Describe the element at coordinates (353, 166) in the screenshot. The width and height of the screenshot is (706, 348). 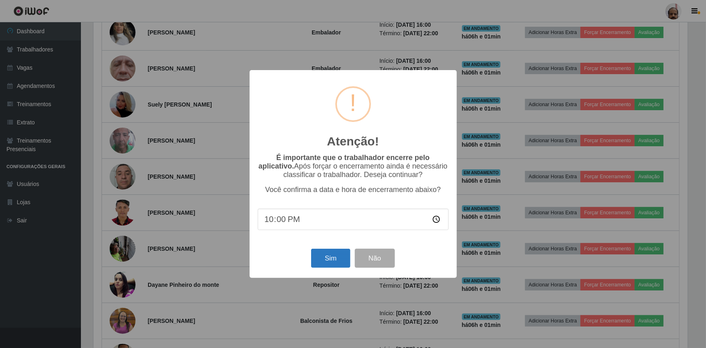
I see `p: Após forçar o encerramento ainda é necessário classificar o trabalhador. Deseja continuar?` at that location.